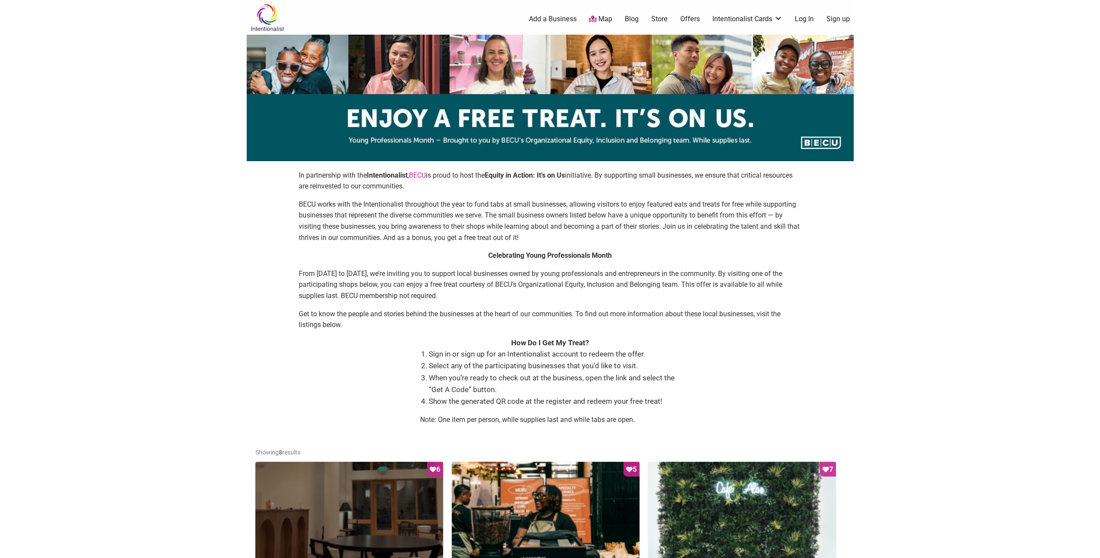 The image size is (1100, 558). I want to click on a: Store, so click(659, 19).